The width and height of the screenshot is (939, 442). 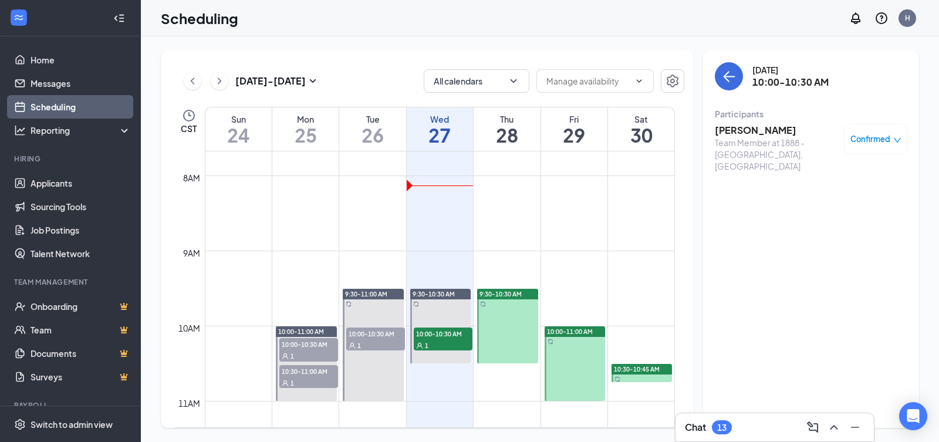 What do you see at coordinates (722, 427) in the screenshot?
I see `div: 13` at bounding box center [722, 427].